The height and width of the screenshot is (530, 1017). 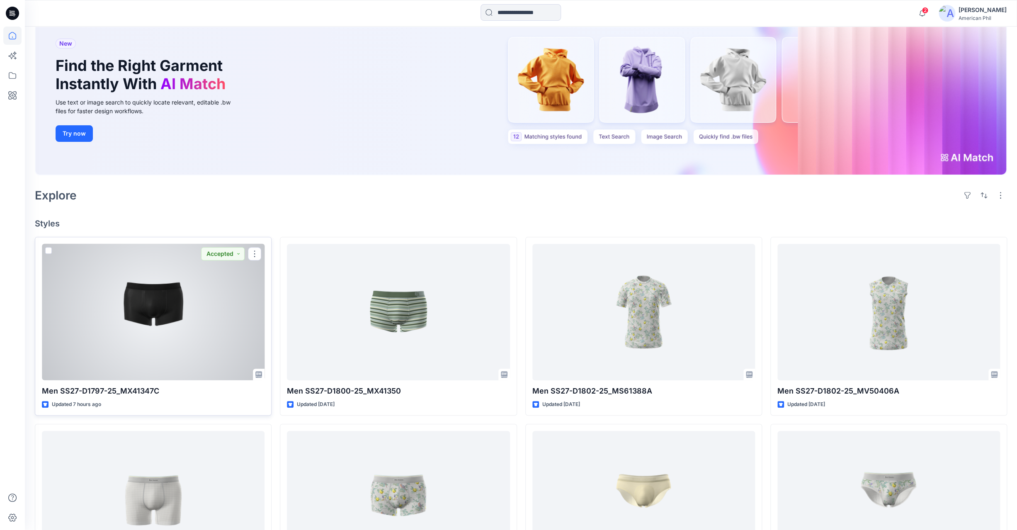 What do you see at coordinates (153, 391) in the screenshot?
I see `p: Men SS27-D1797-25_MX41347C` at bounding box center [153, 391].